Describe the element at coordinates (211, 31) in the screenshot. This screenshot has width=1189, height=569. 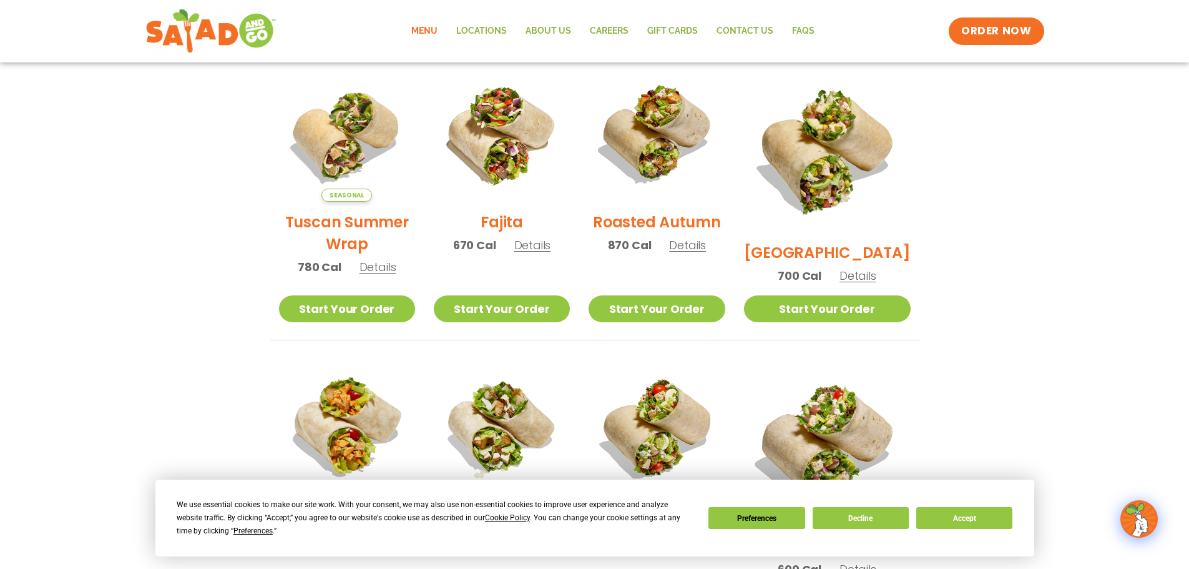
I see `img: new-SAG-logo-768×292` at that location.